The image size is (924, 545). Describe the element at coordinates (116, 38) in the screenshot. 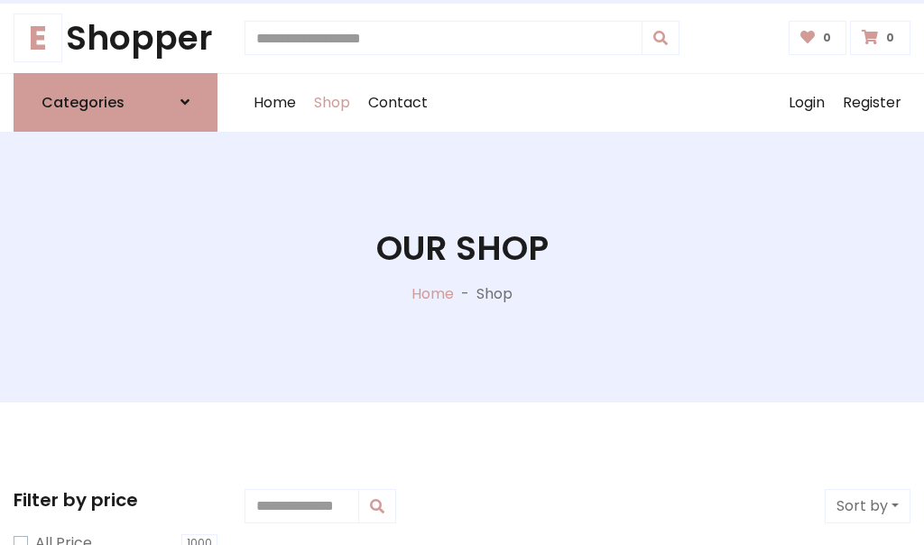

I see `h1: Shopper` at that location.